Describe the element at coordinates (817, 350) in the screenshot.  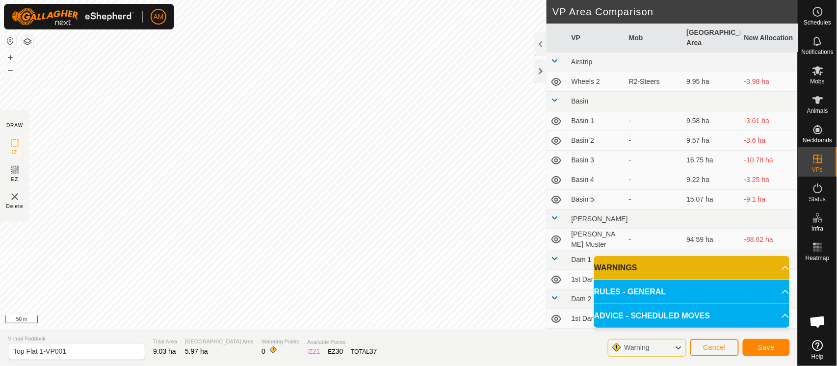
I see `a: Help` at that location.